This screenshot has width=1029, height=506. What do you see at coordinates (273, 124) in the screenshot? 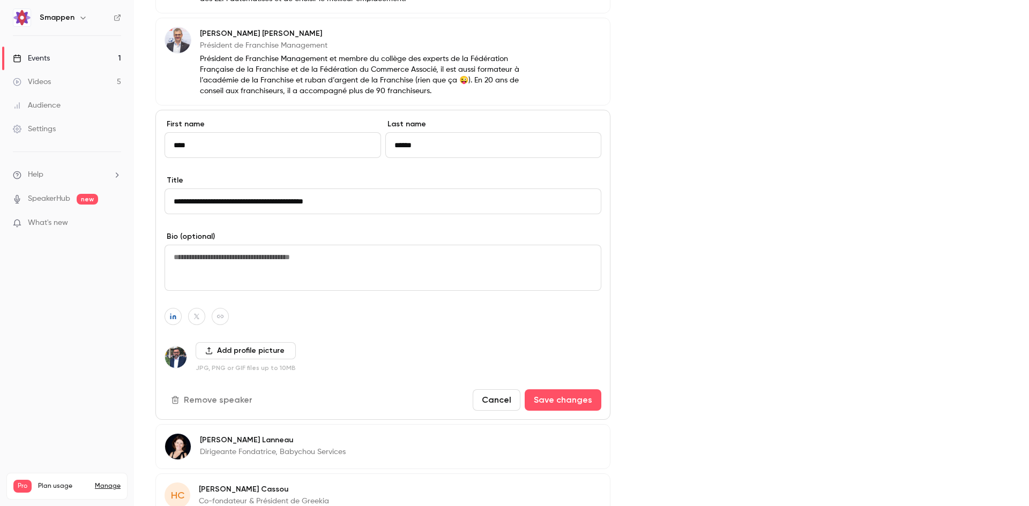
I see `label: First name` at bounding box center [273, 124].